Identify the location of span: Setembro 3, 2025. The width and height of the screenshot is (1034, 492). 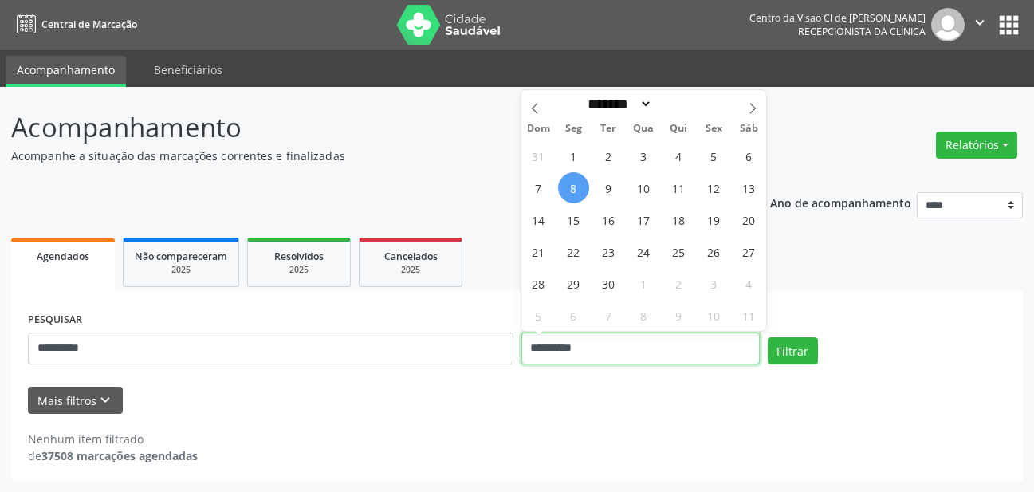
(643, 155).